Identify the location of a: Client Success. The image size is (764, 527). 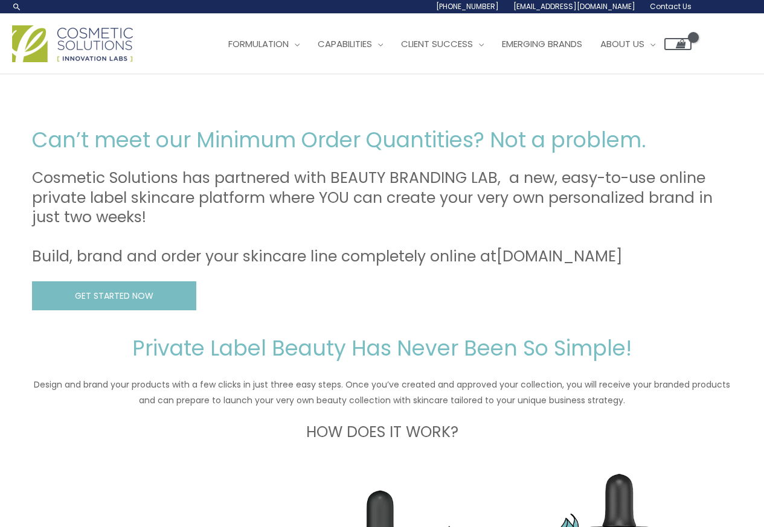
(442, 44).